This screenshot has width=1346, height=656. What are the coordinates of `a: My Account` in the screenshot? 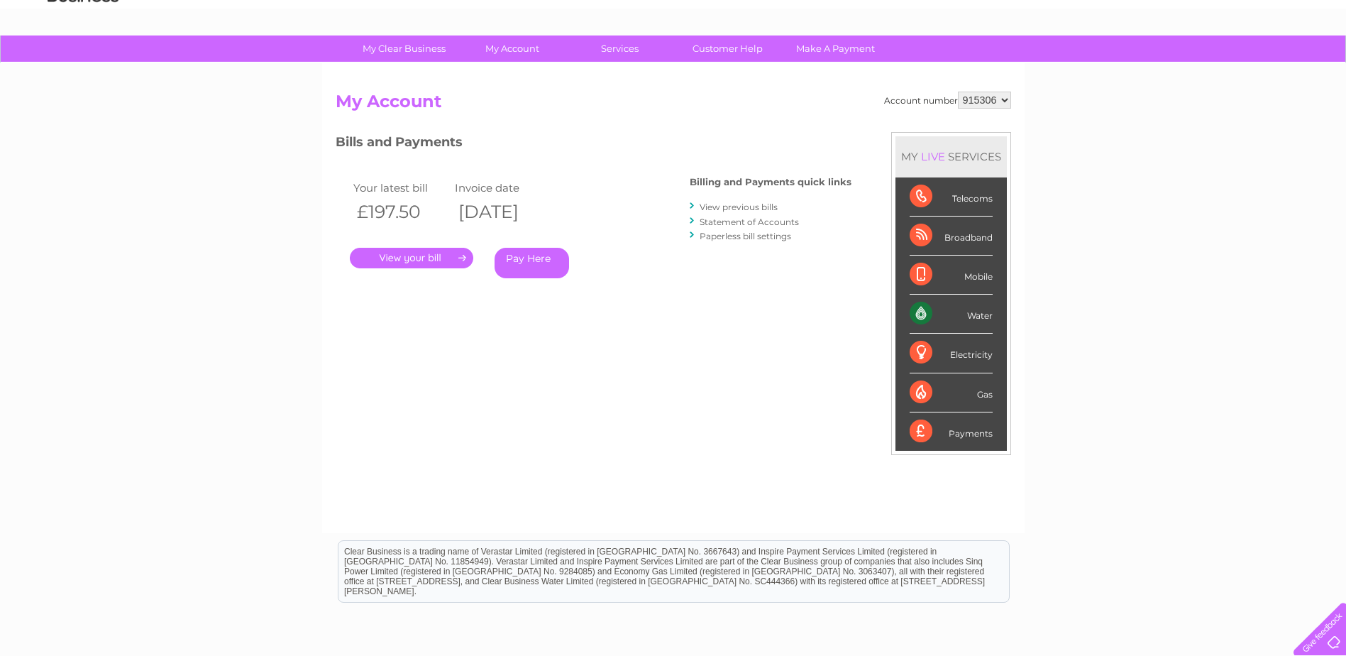 It's located at (512, 48).